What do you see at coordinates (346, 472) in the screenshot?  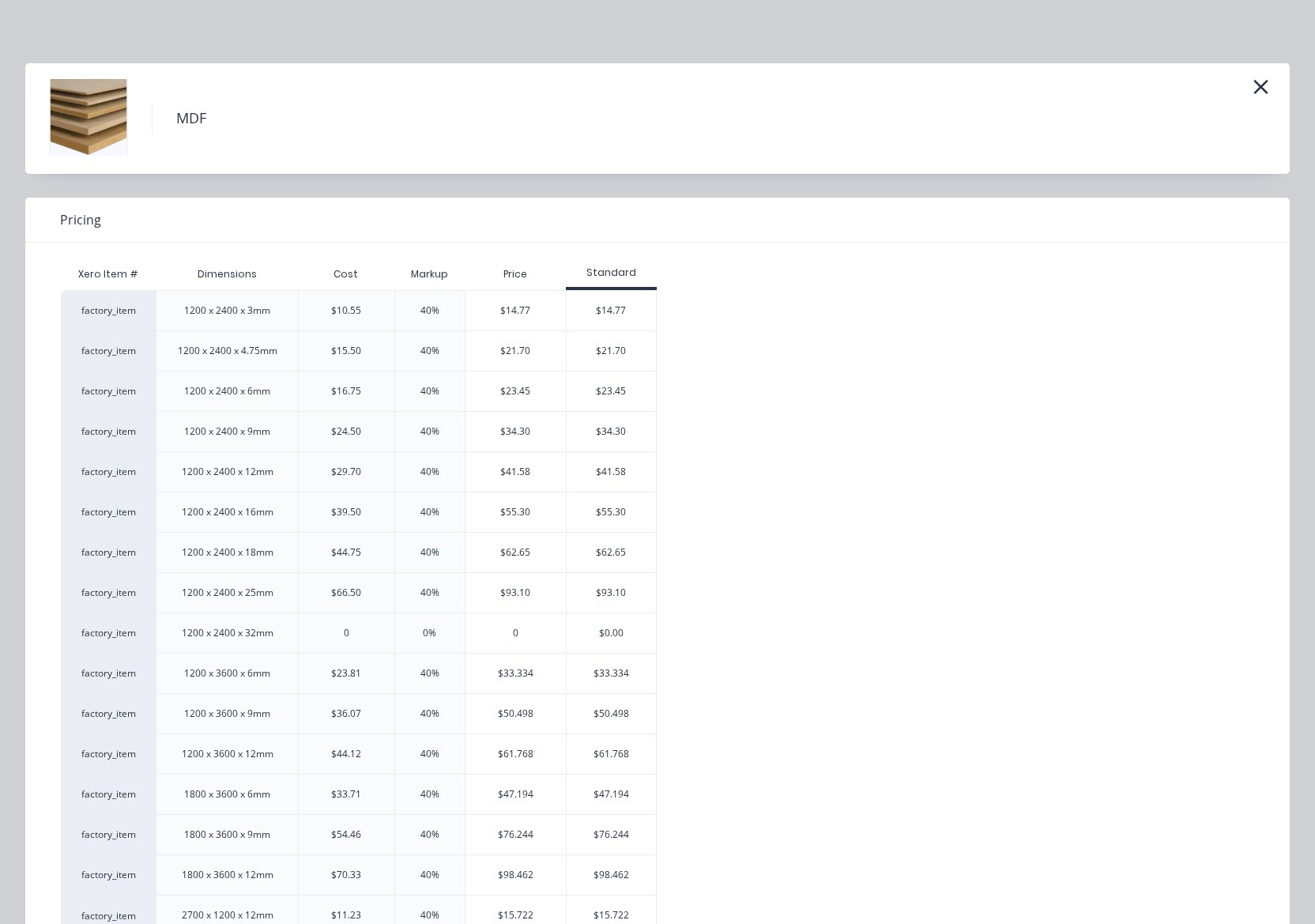 I see `div: $29.70` at bounding box center [346, 472].